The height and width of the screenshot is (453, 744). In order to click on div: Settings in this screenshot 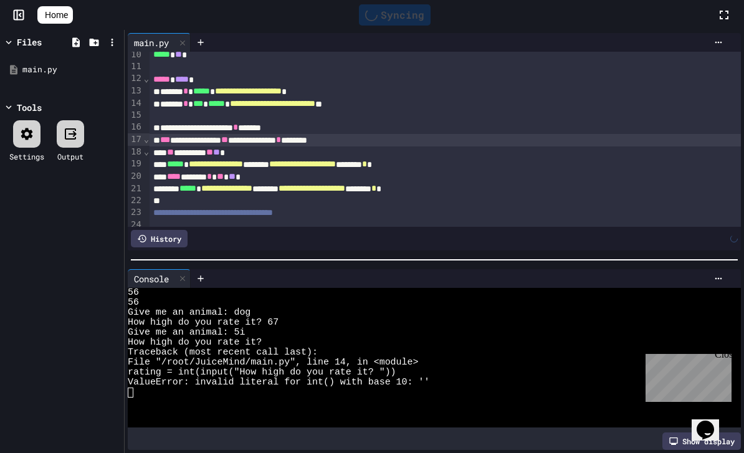, I will do `click(27, 156)`.